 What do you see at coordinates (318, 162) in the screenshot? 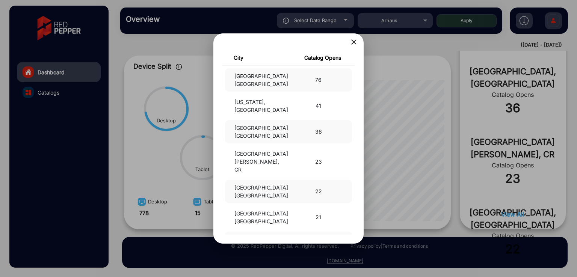
I see `div: 23` at bounding box center [318, 162].